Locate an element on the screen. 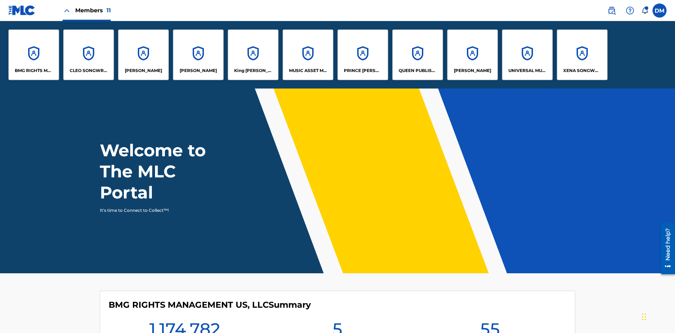  p: UNIVERSAL MUSIC PUB GROUP is located at coordinates (528, 71).